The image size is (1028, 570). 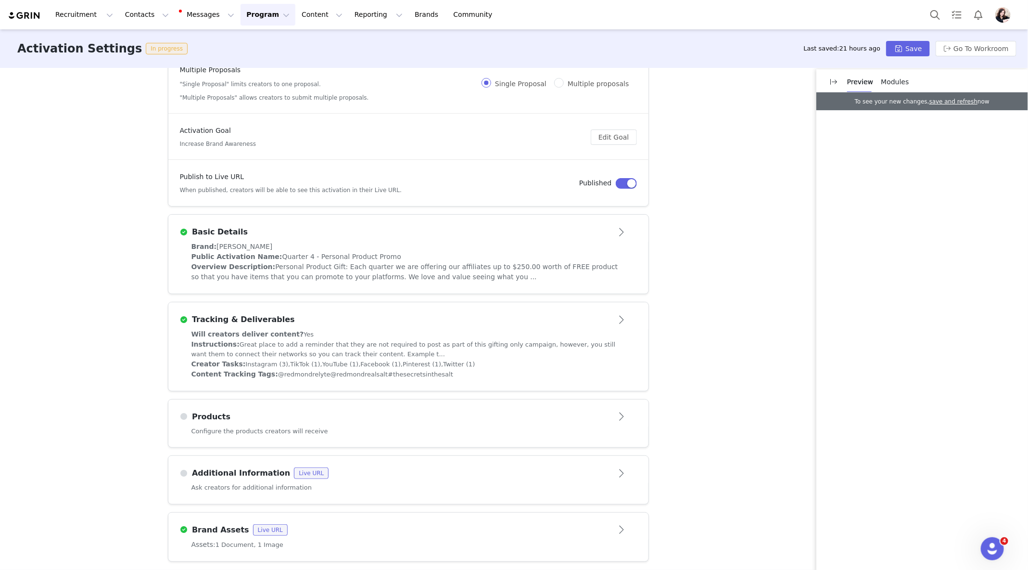 What do you see at coordinates (957, 14) in the screenshot?
I see `a: Tasks` at bounding box center [957, 14].